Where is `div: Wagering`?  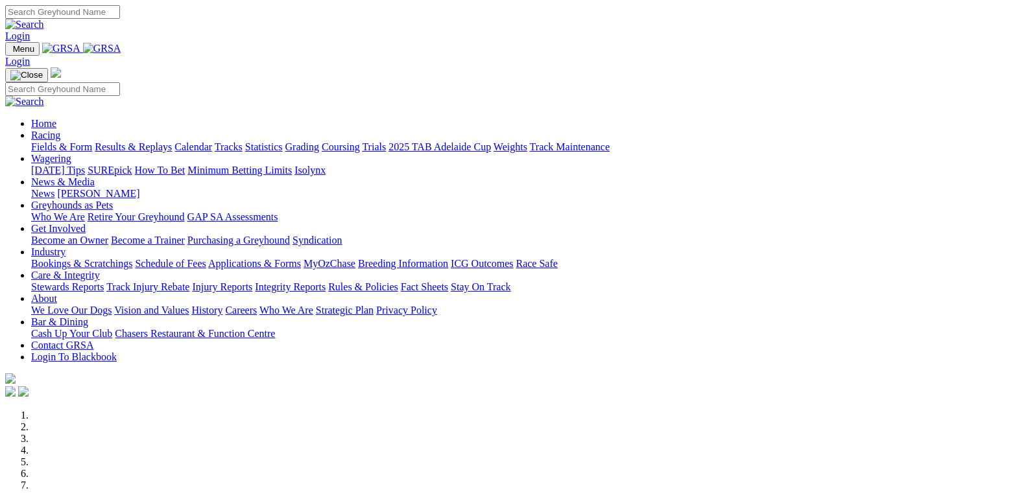 div: Wagering is located at coordinates (527, 171).